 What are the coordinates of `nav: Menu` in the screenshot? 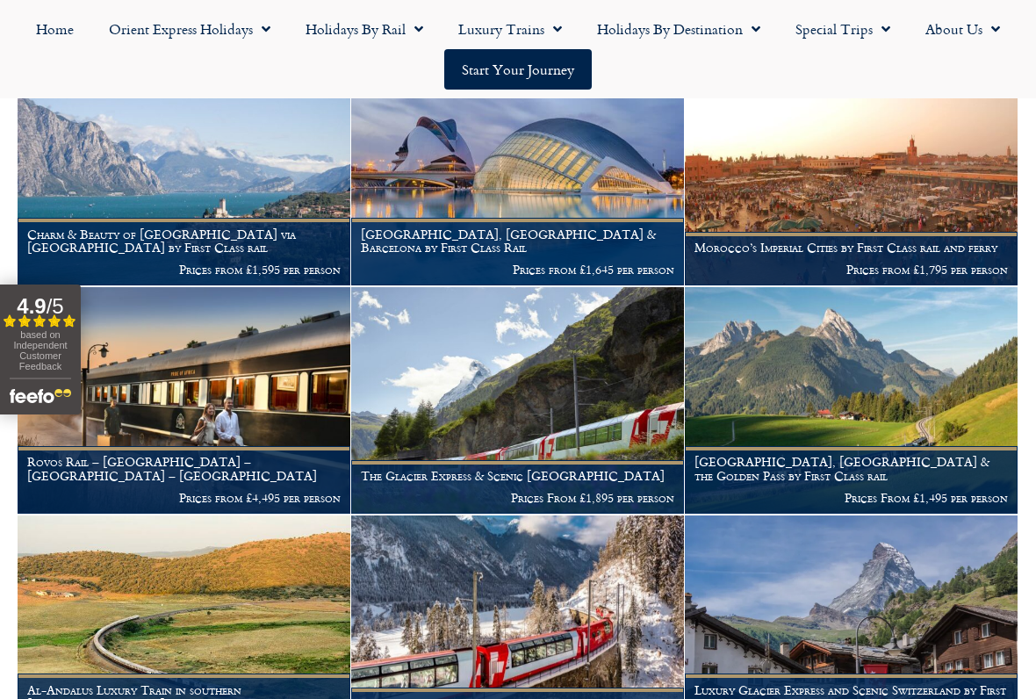 It's located at (518, 49).